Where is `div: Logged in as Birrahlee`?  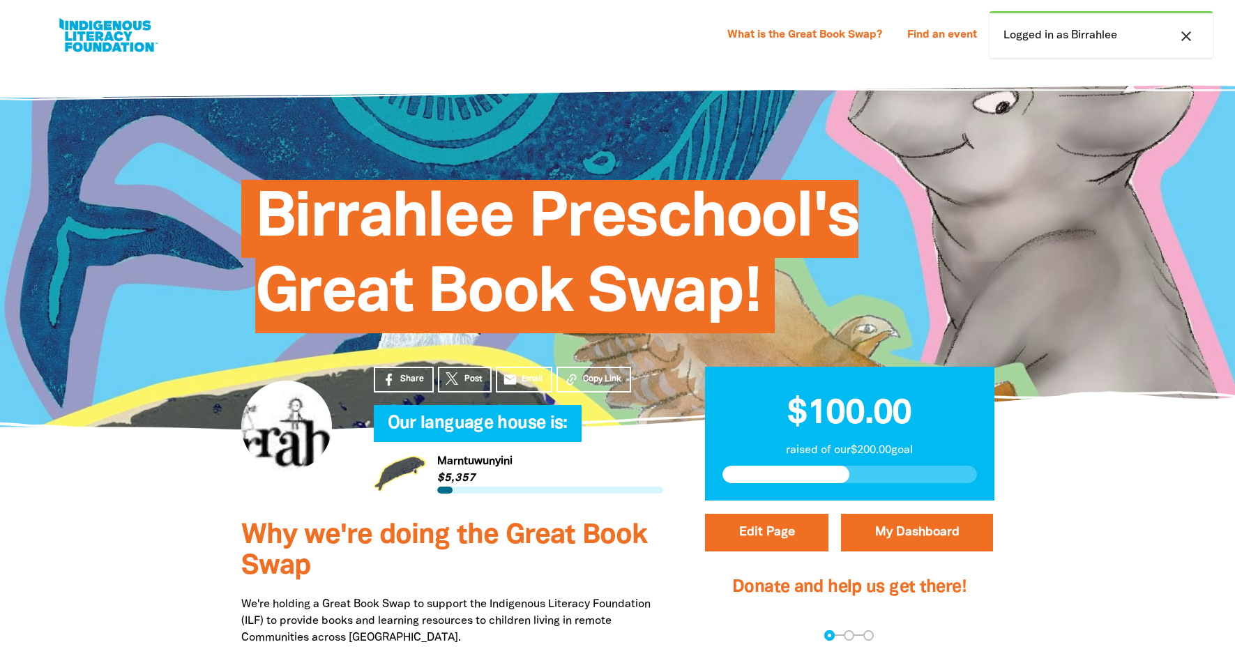
div: Logged in as Birrahlee is located at coordinates (1101, 34).